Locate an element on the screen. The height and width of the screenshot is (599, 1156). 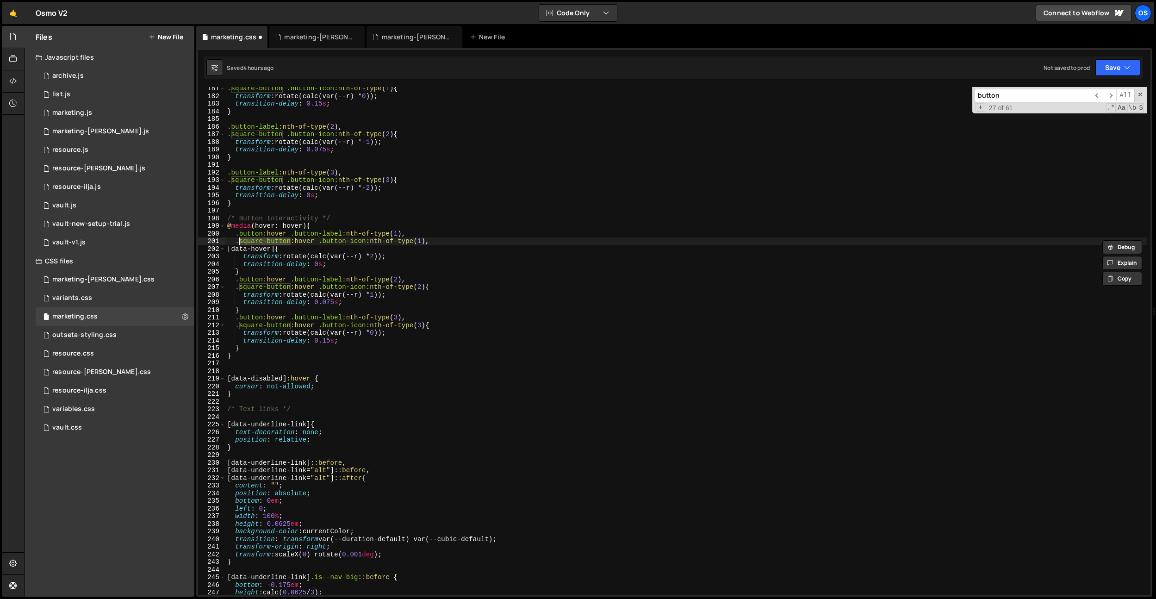
div: New File is located at coordinates (489, 37).